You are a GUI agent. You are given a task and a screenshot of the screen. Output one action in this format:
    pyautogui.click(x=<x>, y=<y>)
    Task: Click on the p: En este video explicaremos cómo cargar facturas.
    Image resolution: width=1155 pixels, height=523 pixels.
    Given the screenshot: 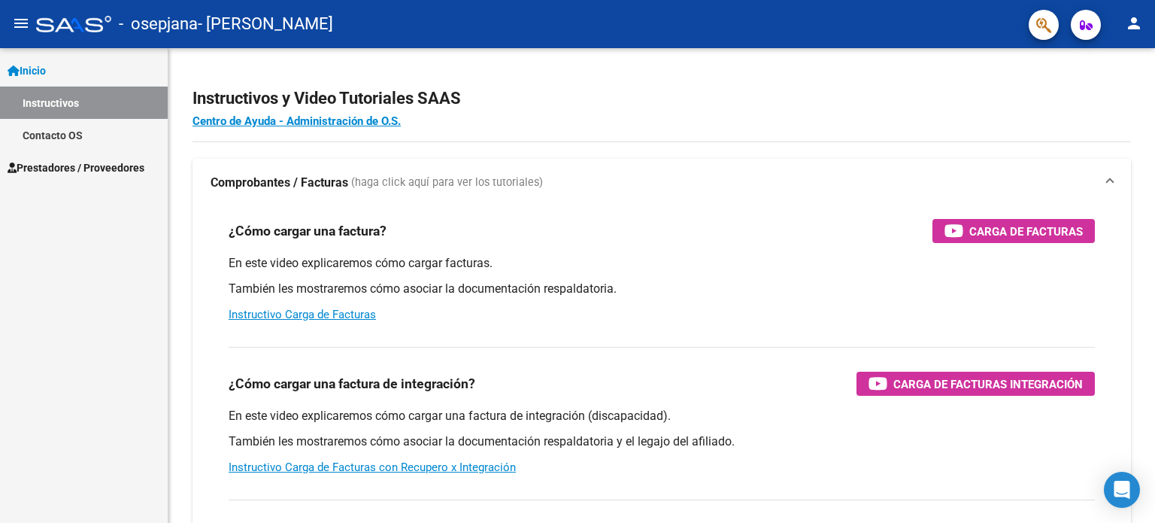 What is the action you would take?
    pyautogui.click(x=662, y=263)
    